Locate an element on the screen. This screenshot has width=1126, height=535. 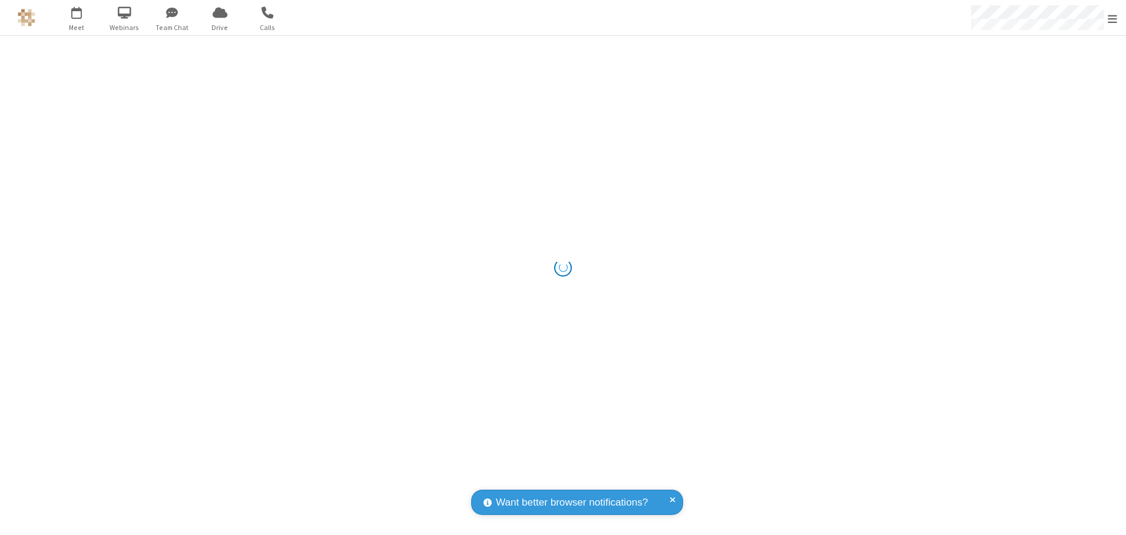
span: Calls is located at coordinates (267, 28).